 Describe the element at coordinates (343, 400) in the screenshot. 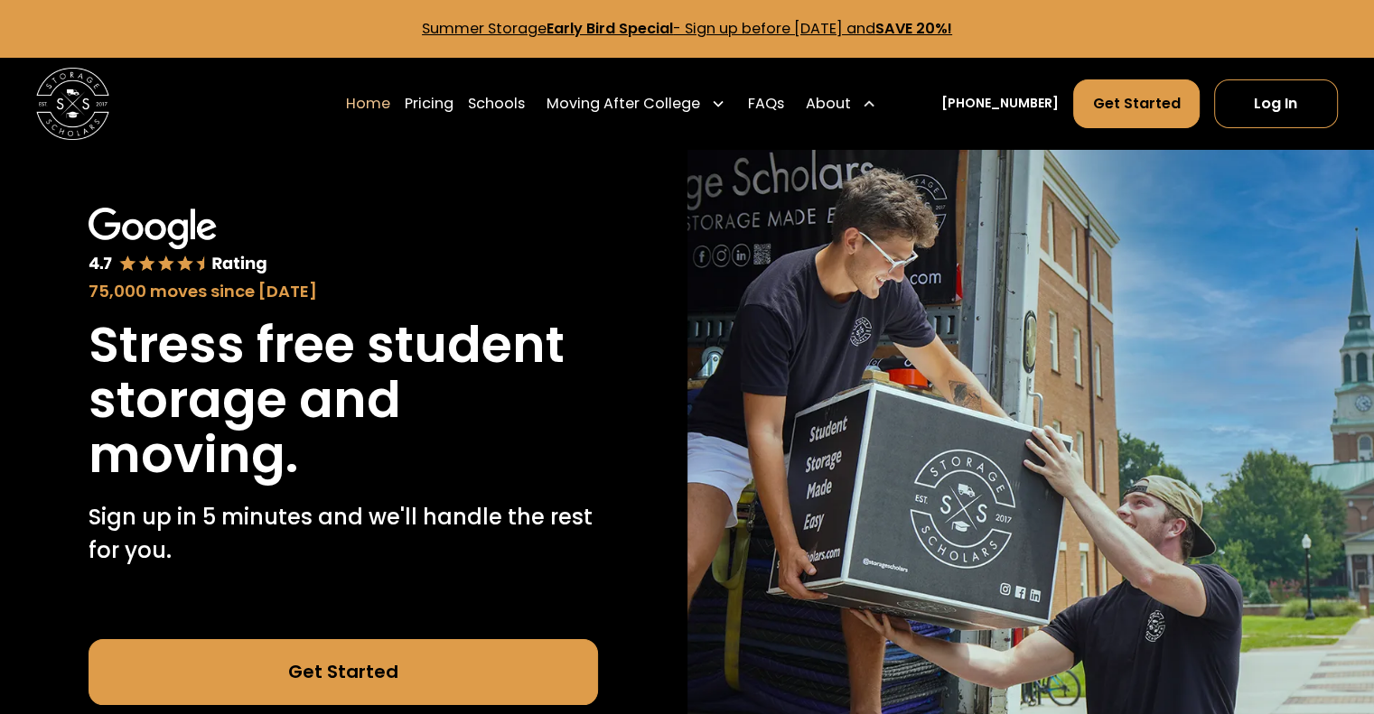

I see `h1: Stress free student storage and moving.` at that location.